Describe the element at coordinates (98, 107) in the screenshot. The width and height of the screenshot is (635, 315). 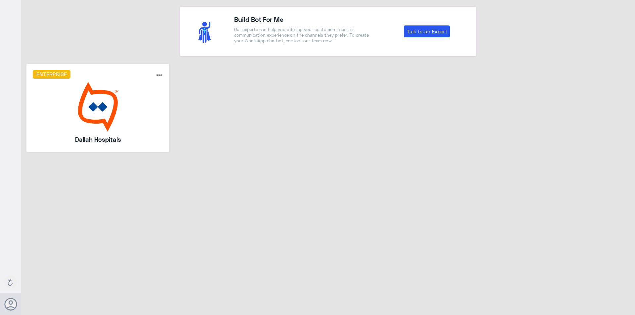
I see `img: bot image` at that location.